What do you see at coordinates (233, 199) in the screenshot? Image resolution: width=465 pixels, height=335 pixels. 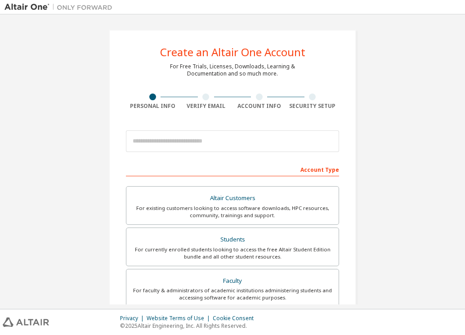 I see `div: Altair Customers` at bounding box center [233, 199].